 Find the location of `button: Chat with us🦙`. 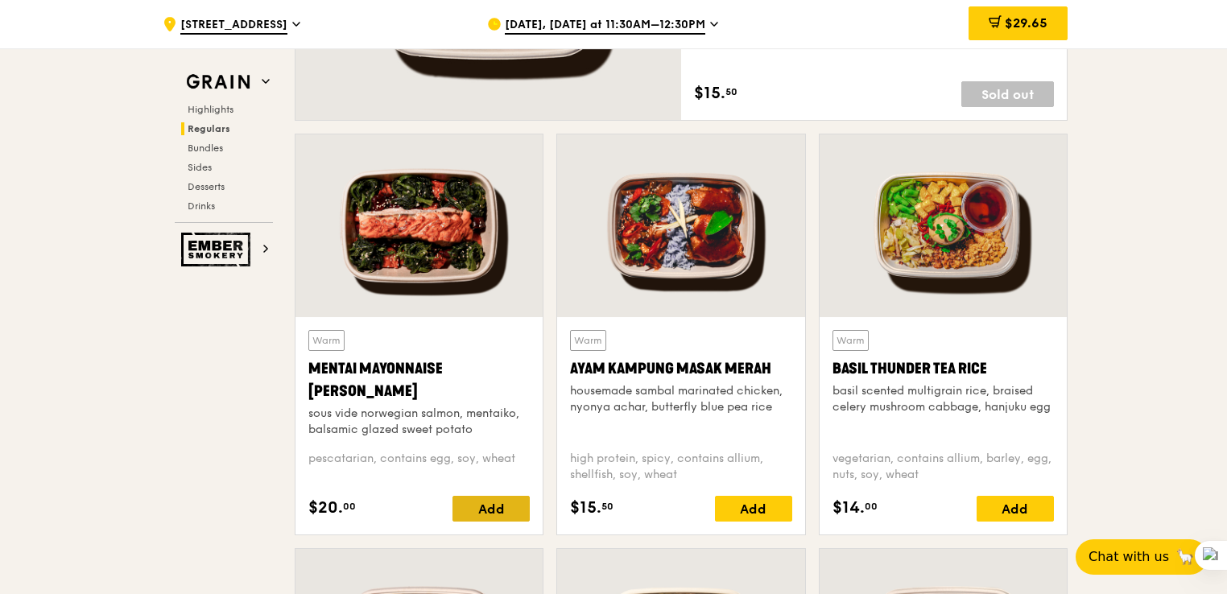

button: Chat with us🦙 is located at coordinates (1142, 557).